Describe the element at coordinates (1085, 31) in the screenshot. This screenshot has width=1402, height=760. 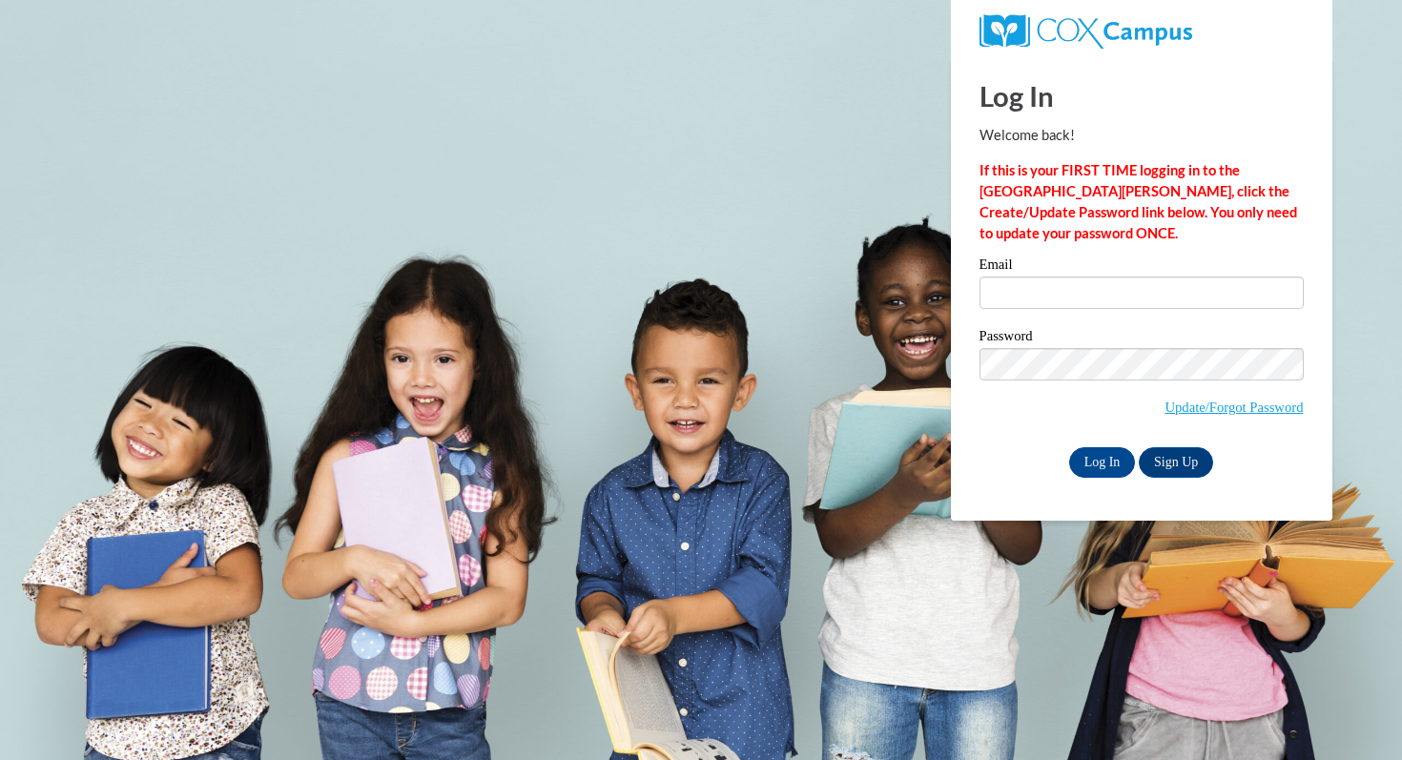
I see `img: COX Campus` at that location.